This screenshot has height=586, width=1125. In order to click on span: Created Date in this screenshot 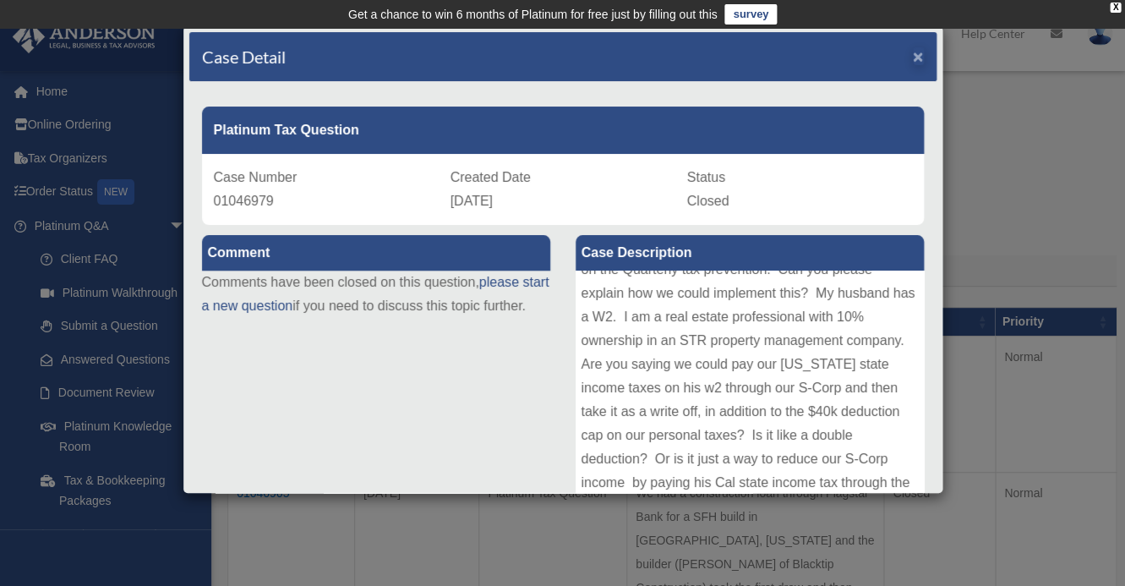, I will do `click(490, 177)`.